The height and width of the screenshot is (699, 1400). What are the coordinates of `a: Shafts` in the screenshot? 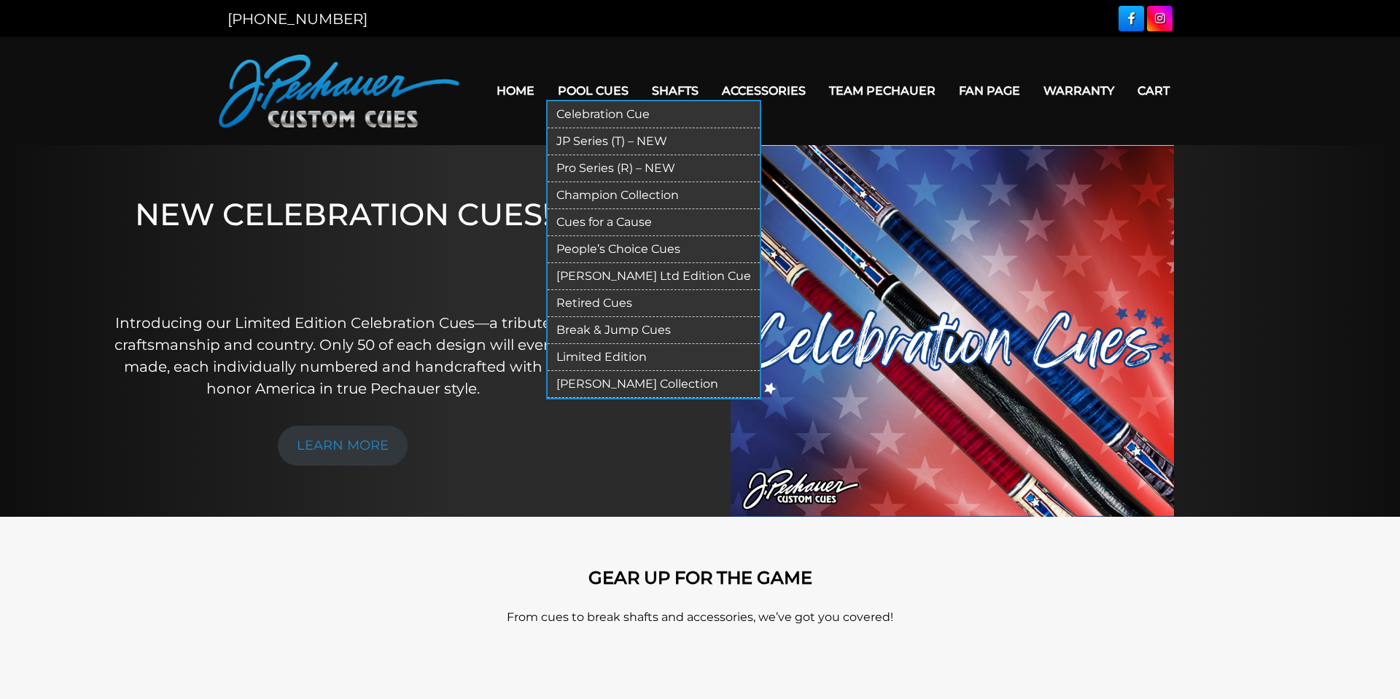 It's located at (675, 90).